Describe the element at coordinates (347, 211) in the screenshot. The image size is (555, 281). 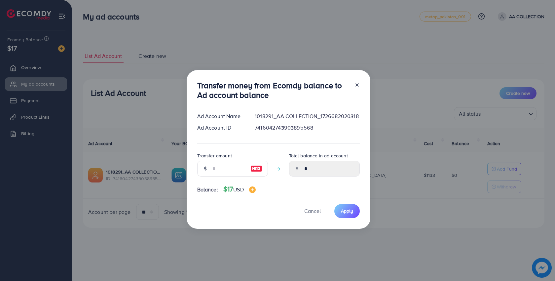
I see `span: Apply` at that location.